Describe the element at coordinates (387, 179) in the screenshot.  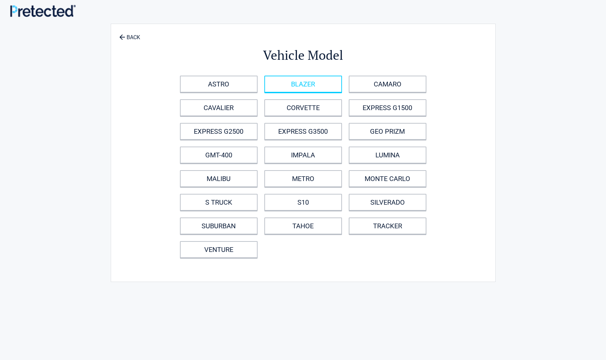
I see `a: MONTE CARLO` at that location.